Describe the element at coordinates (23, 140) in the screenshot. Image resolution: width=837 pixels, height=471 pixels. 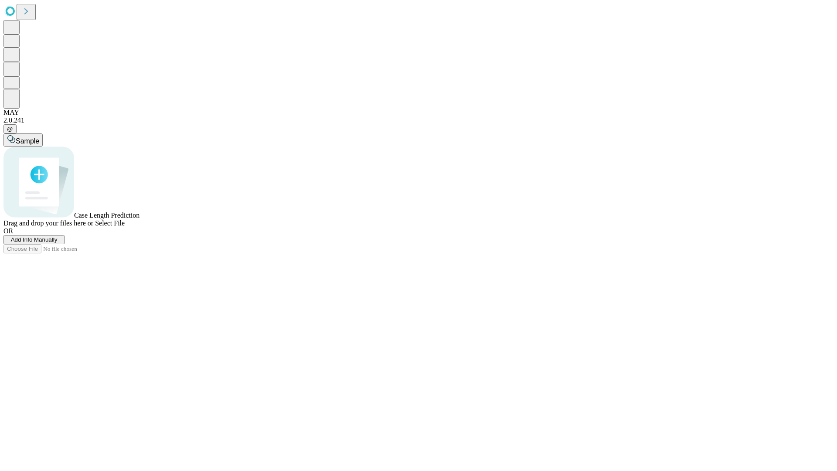
I see `button: Sample` at that location.